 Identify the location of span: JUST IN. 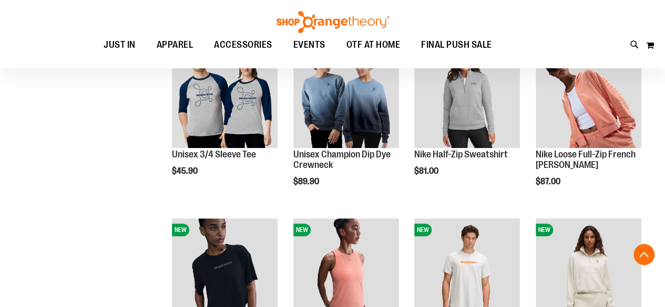
(119, 45).